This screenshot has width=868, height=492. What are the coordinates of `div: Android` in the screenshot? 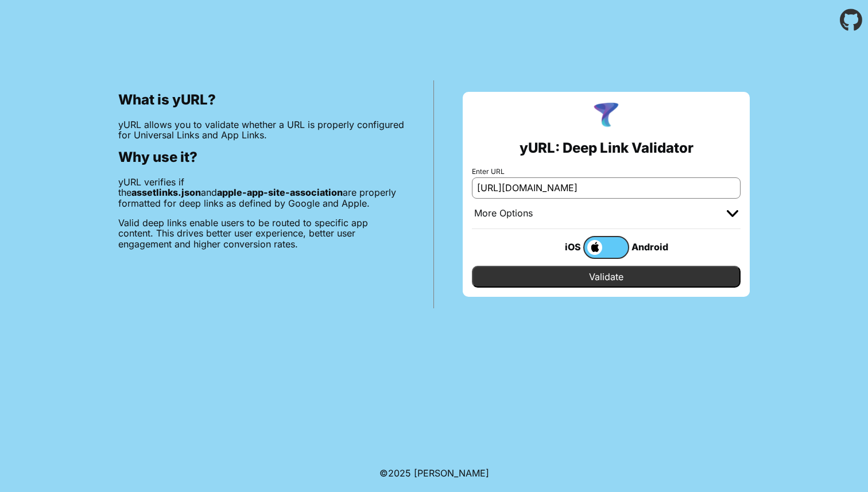 It's located at (652, 247).